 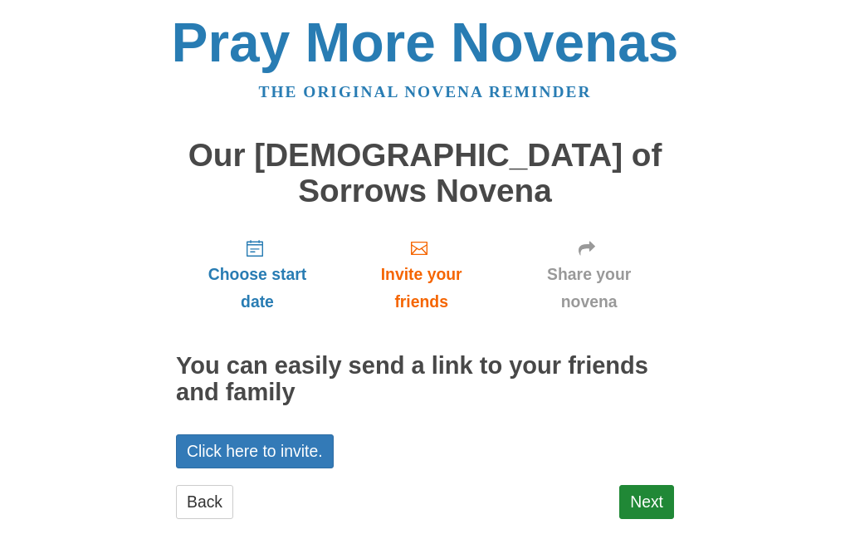 I want to click on a: Invite your friends, so click(x=421, y=274).